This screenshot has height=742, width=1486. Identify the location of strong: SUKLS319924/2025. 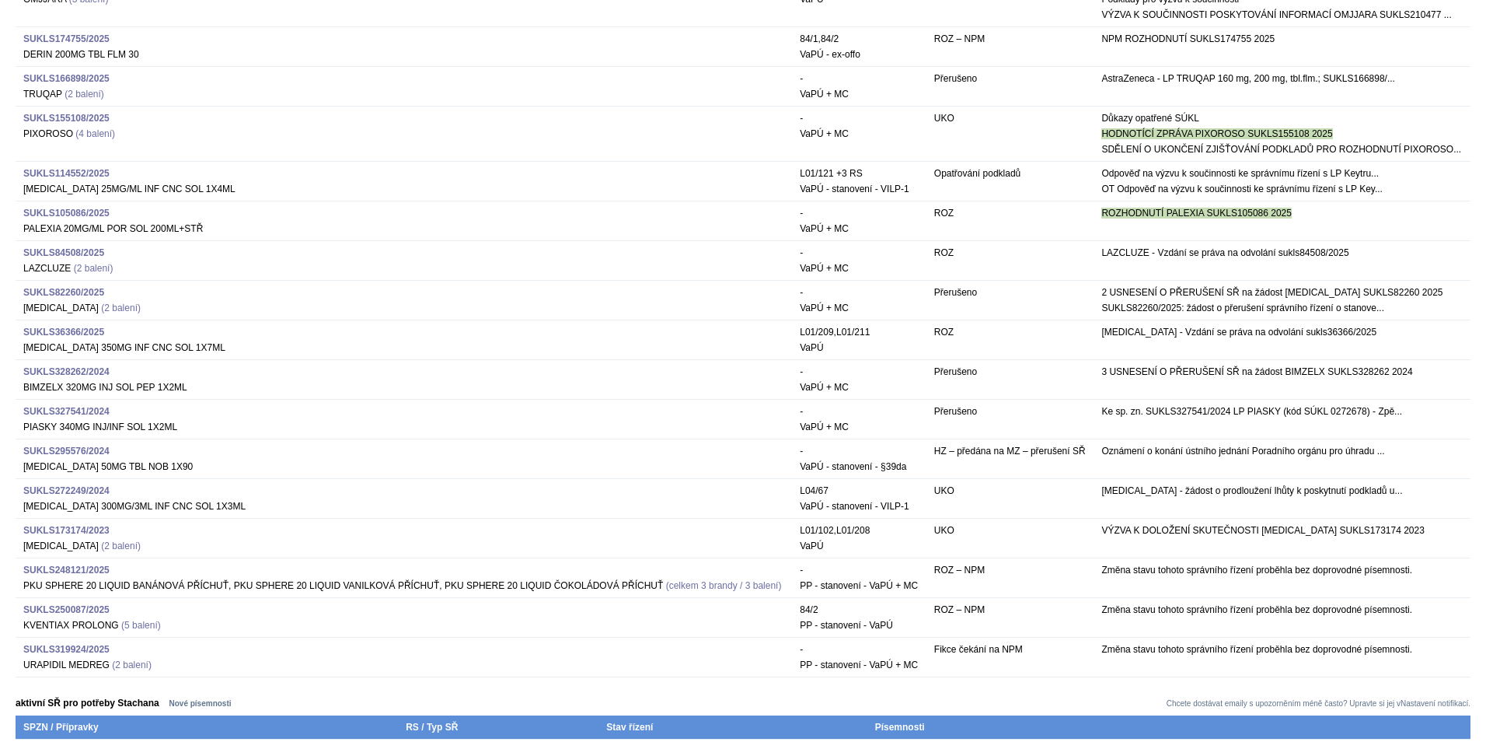
(66, 649).